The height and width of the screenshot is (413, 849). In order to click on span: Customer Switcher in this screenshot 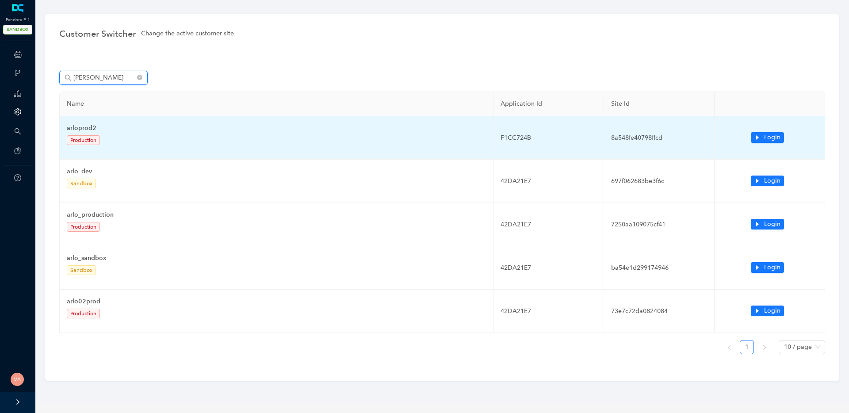, I will do `click(97, 34)`.